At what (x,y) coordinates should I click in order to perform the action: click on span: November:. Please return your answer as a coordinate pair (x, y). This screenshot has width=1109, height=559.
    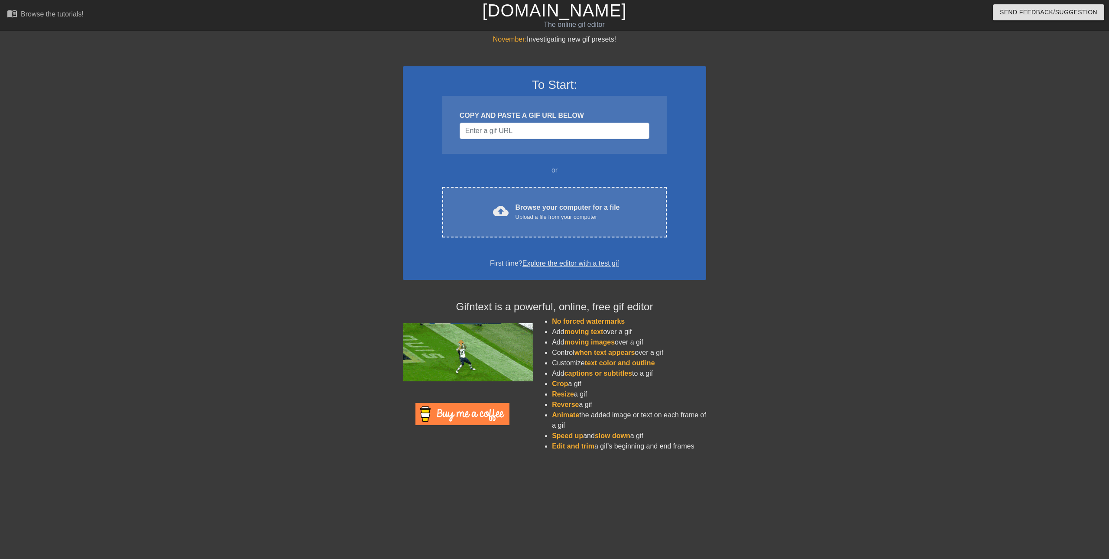
    Looking at the image, I should click on (510, 39).